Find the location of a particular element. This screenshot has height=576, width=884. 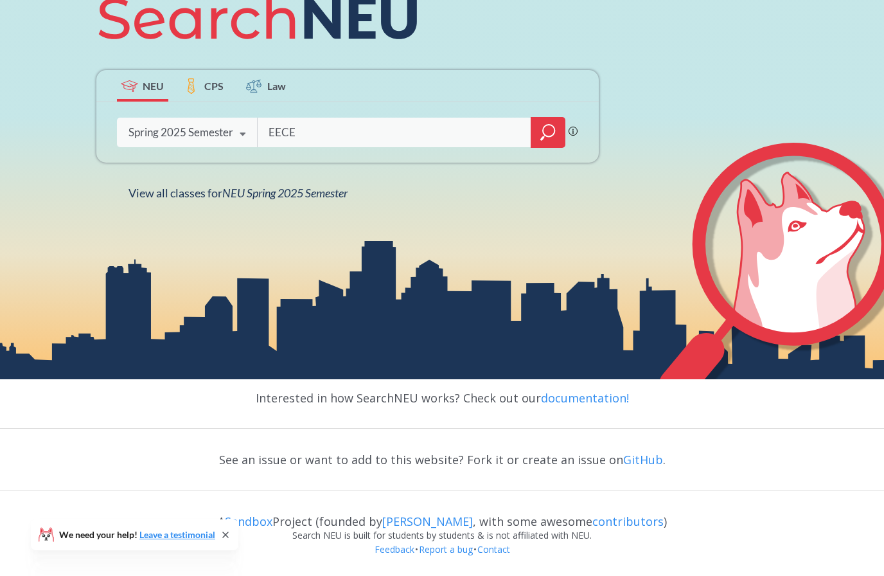

a: Contact is located at coordinates (493, 549).